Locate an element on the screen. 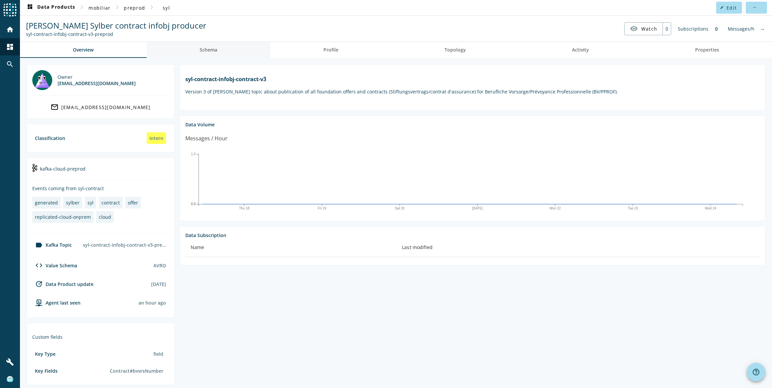 The width and height of the screenshot is (772, 388). button: mobiliar is located at coordinates (99, 8).